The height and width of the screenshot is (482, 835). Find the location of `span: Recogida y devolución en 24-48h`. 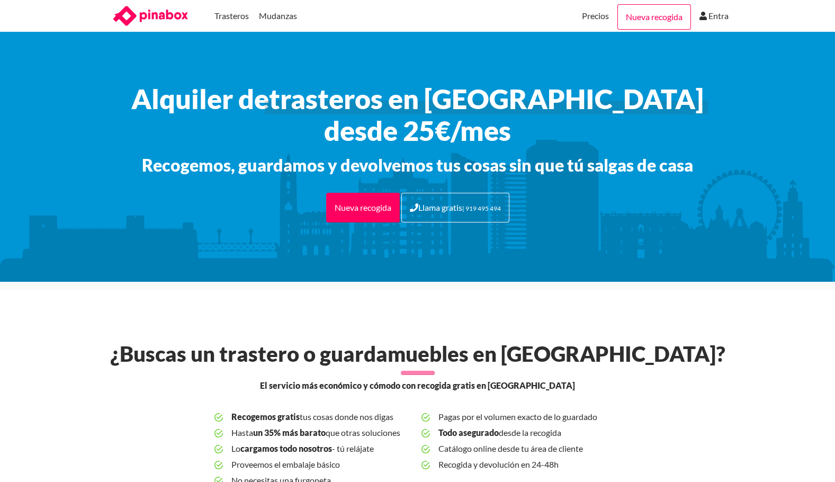

span: Recogida y devolución en 24-48h is located at coordinates (529, 465).